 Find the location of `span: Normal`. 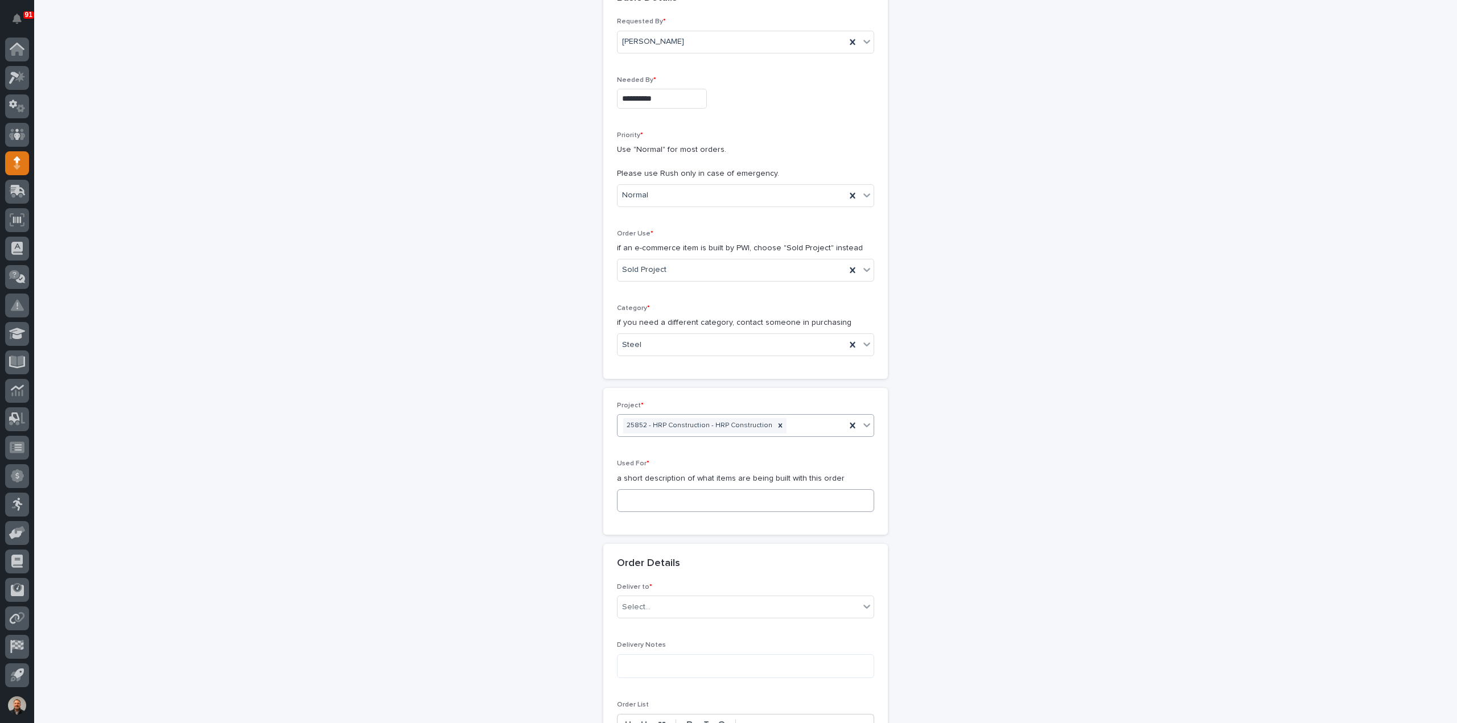

span: Normal is located at coordinates (635, 195).